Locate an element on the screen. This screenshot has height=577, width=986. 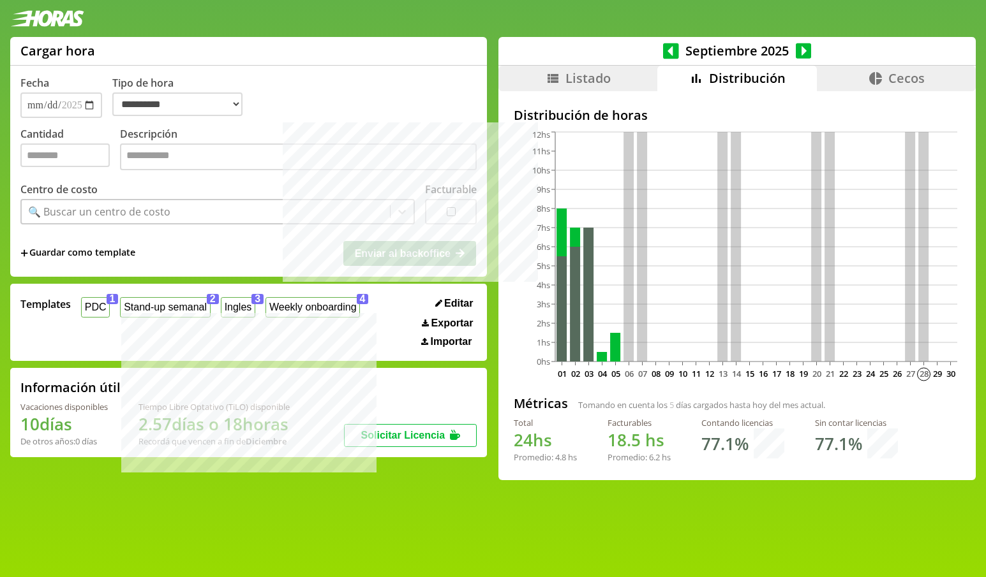
h1: 2.57 días o 18 horas is located at coordinates (214, 424).